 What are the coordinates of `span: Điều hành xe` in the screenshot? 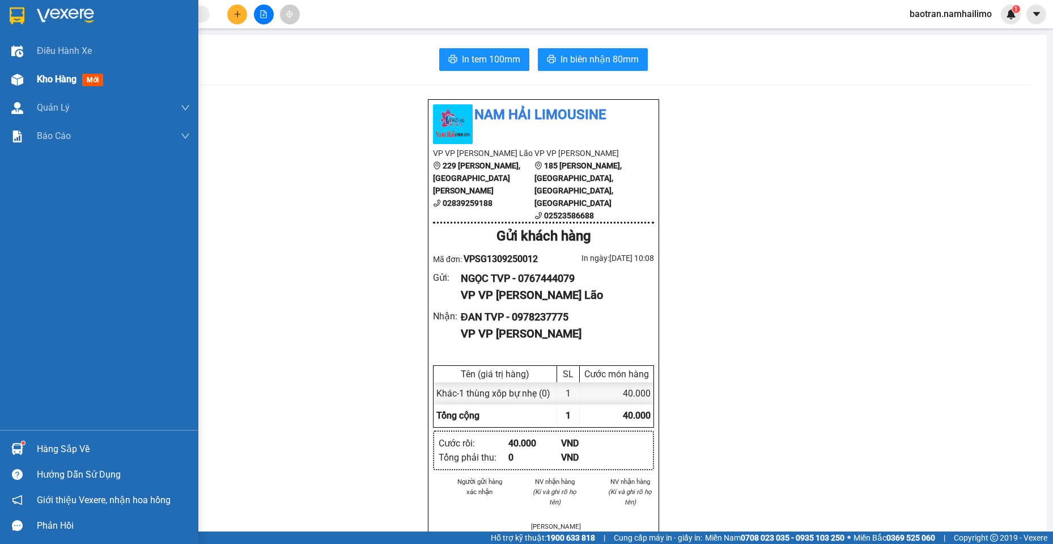 It's located at (64, 50).